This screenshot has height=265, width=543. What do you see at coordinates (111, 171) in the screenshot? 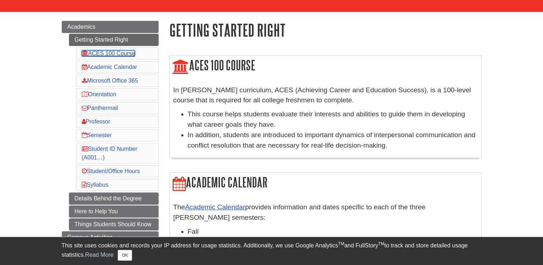
I see `a: Student/Office Hours` at bounding box center [111, 171].